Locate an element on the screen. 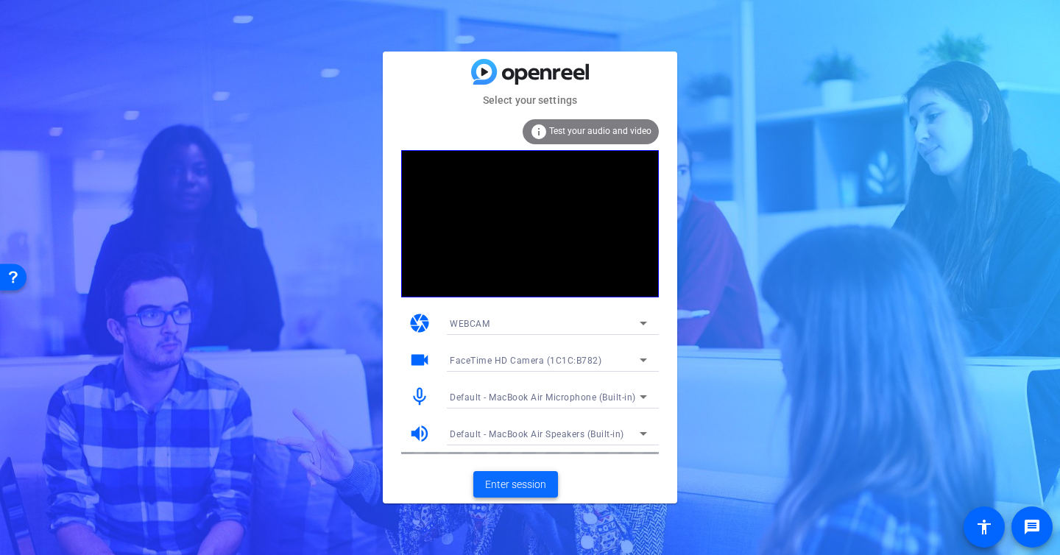 The width and height of the screenshot is (1060, 555). button: Enter session is located at coordinates (515, 484).